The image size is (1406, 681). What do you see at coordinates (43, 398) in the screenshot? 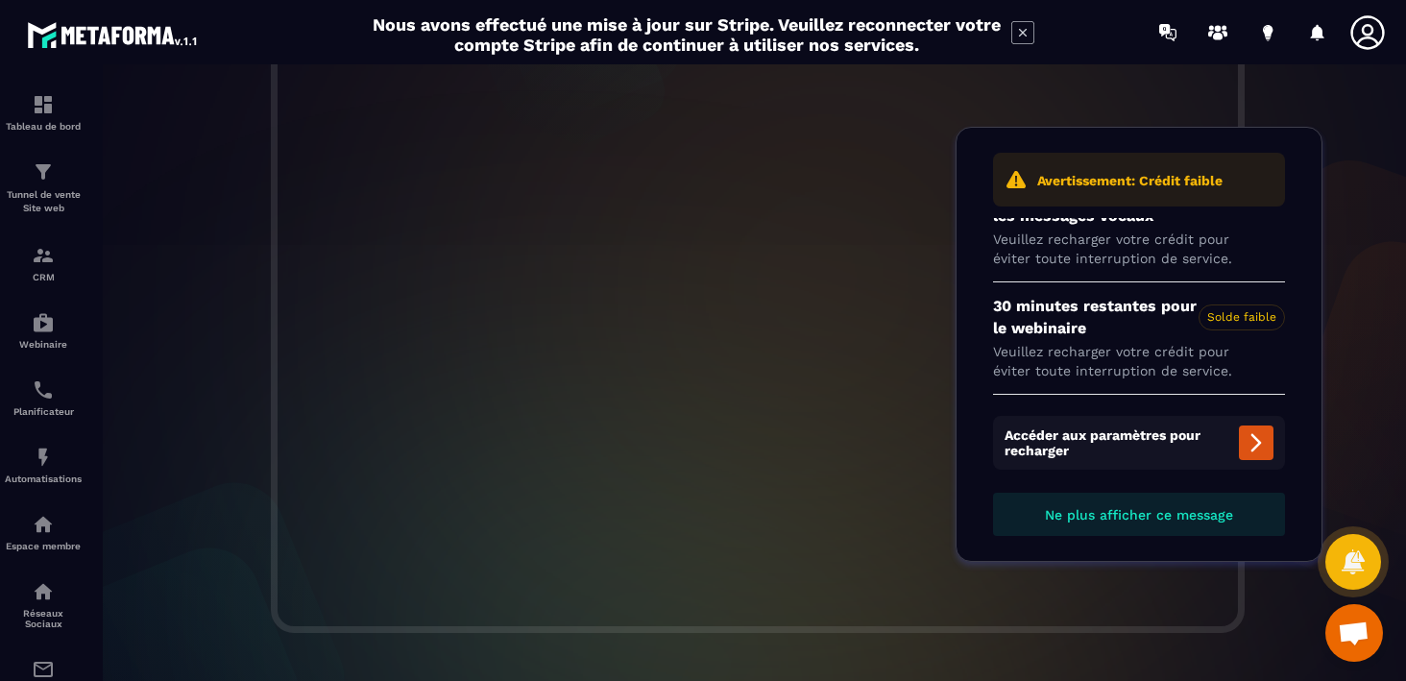
I see `a: schedulerschedulerPlanificateur` at bounding box center [43, 398].